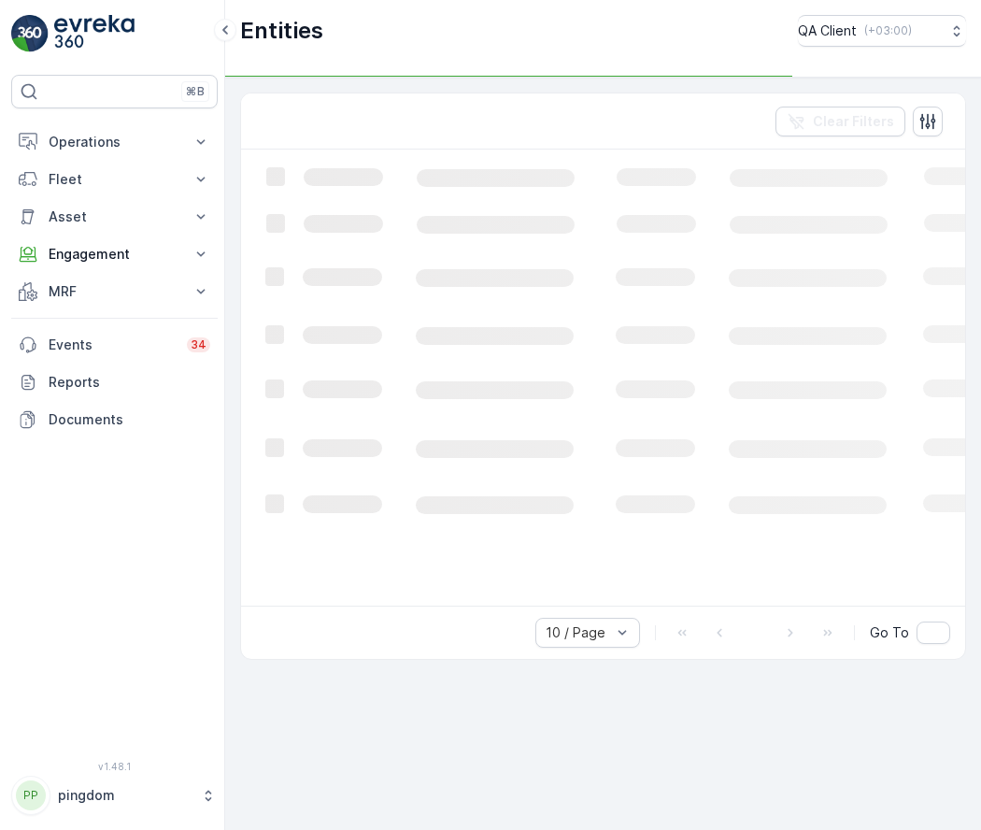 Image resolution: width=981 pixels, height=830 pixels. I want to click on button: Asset, so click(114, 217).